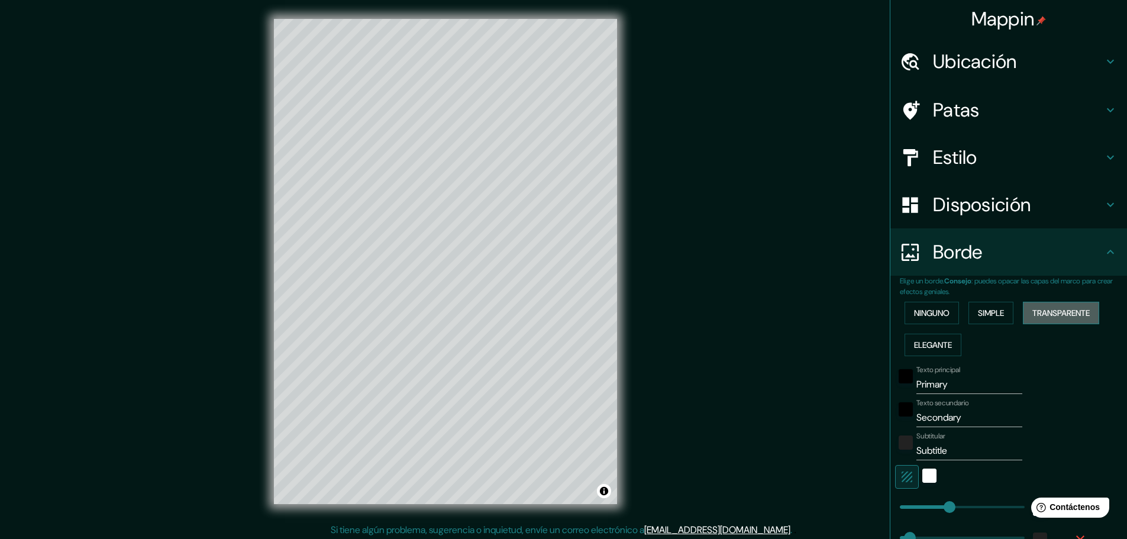 The image size is (1127, 539). I want to click on div: Patas, so click(1008, 110).